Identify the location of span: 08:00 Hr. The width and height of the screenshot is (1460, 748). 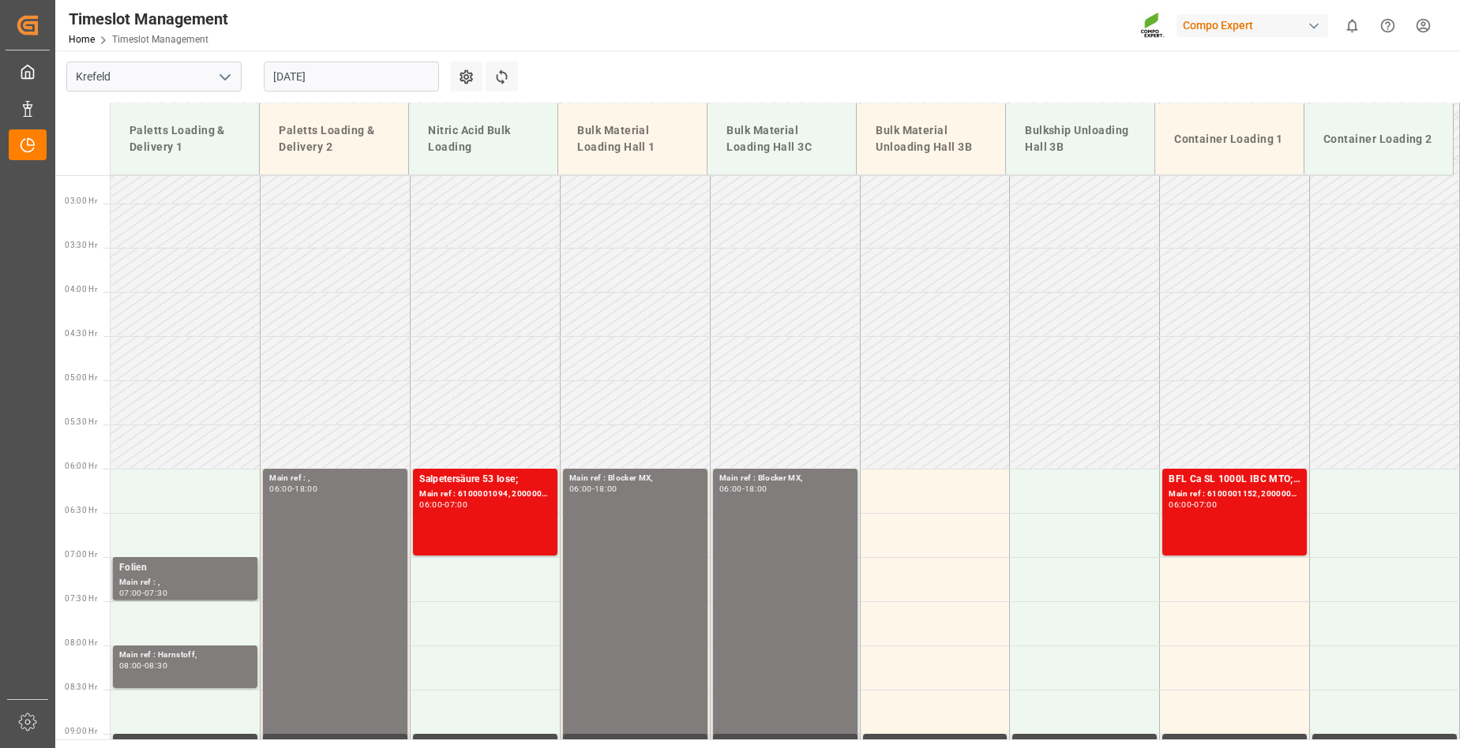
(81, 643).